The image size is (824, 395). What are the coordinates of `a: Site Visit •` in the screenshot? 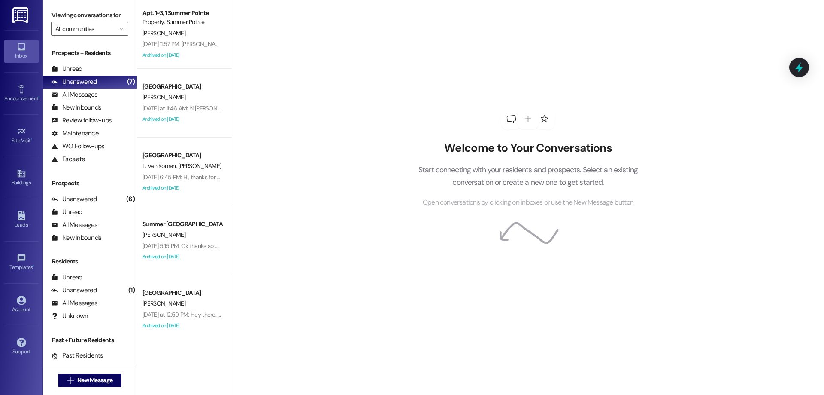 It's located at (21, 136).